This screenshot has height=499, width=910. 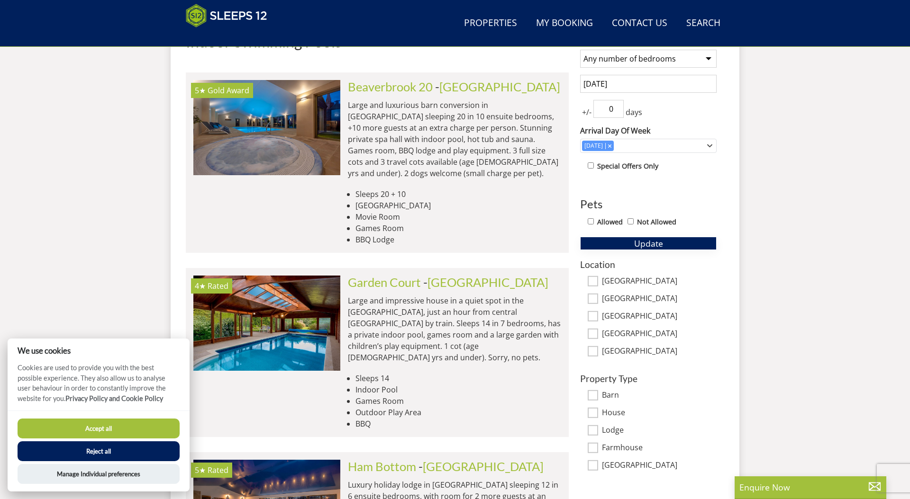 I want to click on li: Movie Room, so click(x=458, y=217).